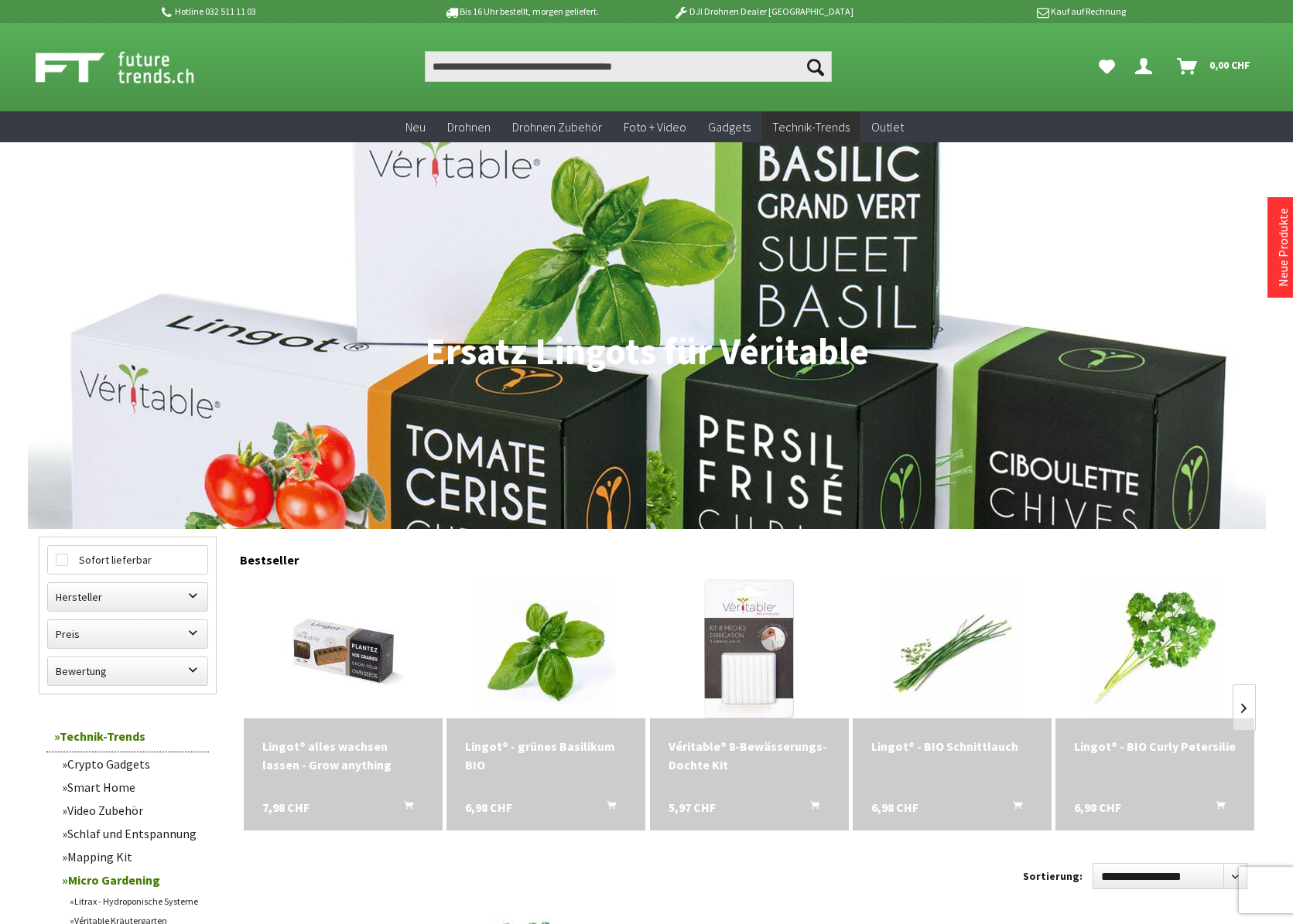 This screenshot has height=924, width=1293. What do you see at coordinates (343, 649) in the screenshot?
I see `img: Lingot® alles wachsen lassen - Grow anything` at bounding box center [343, 649].